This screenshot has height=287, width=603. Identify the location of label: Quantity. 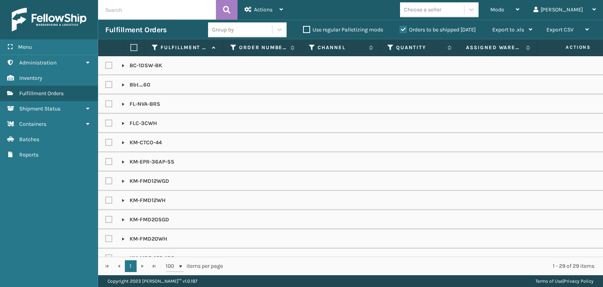
(420, 48).